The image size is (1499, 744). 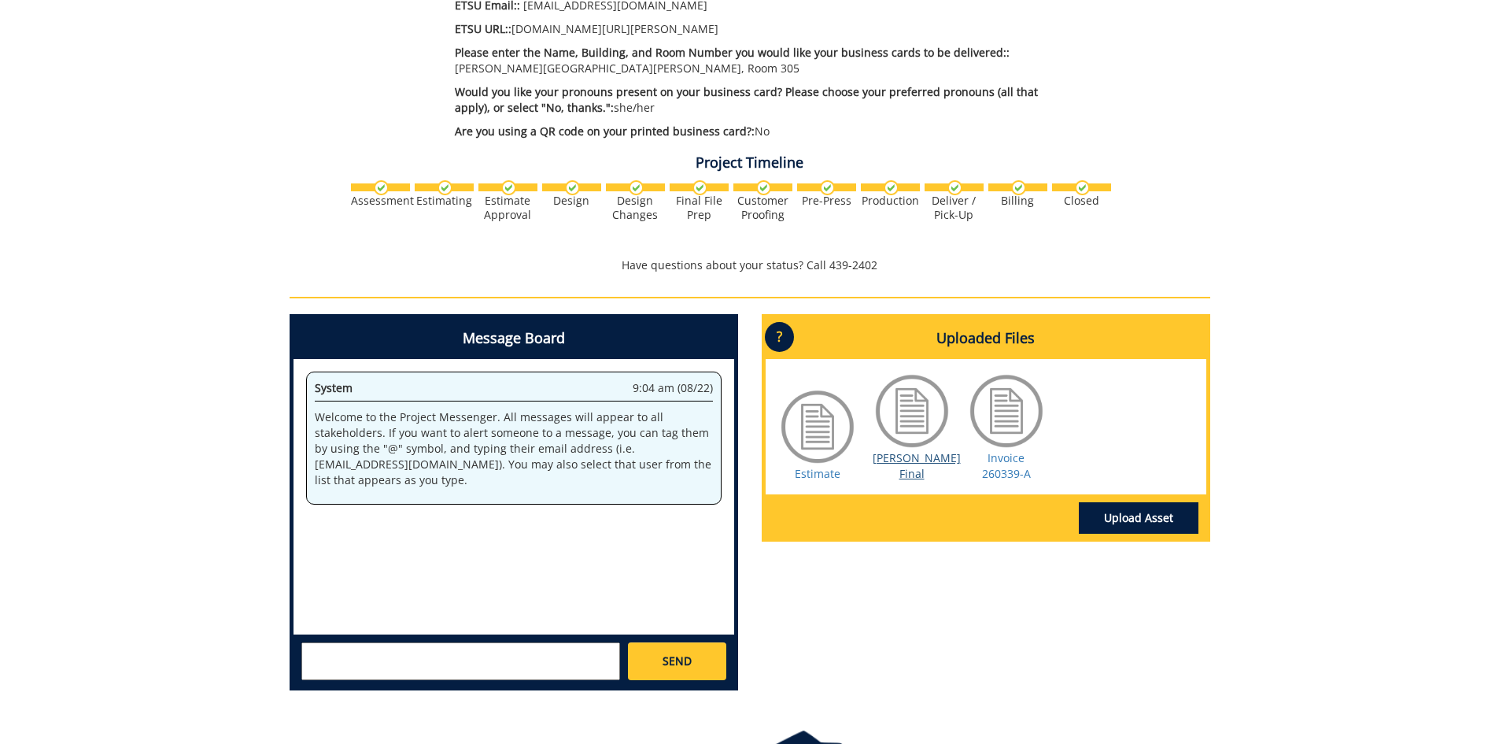 I want to click on span: Please enter the Name, Building, and Room Number you would like your business cards to be deliver..., so click(x=732, y=52).